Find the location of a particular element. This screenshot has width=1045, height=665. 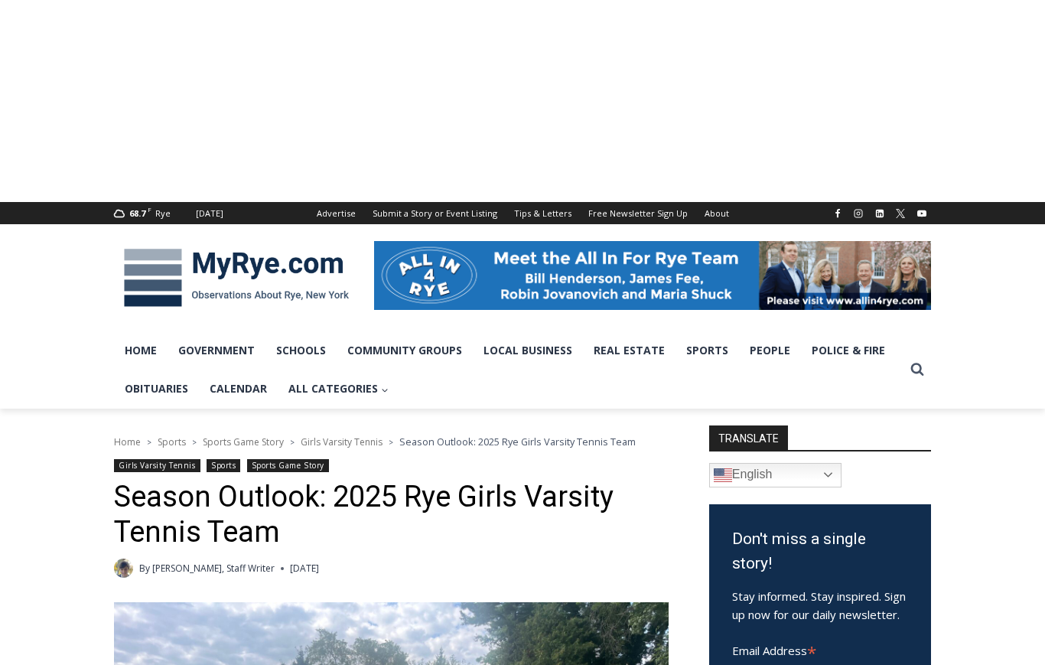

span: Home is located at coordinates (127, 441).